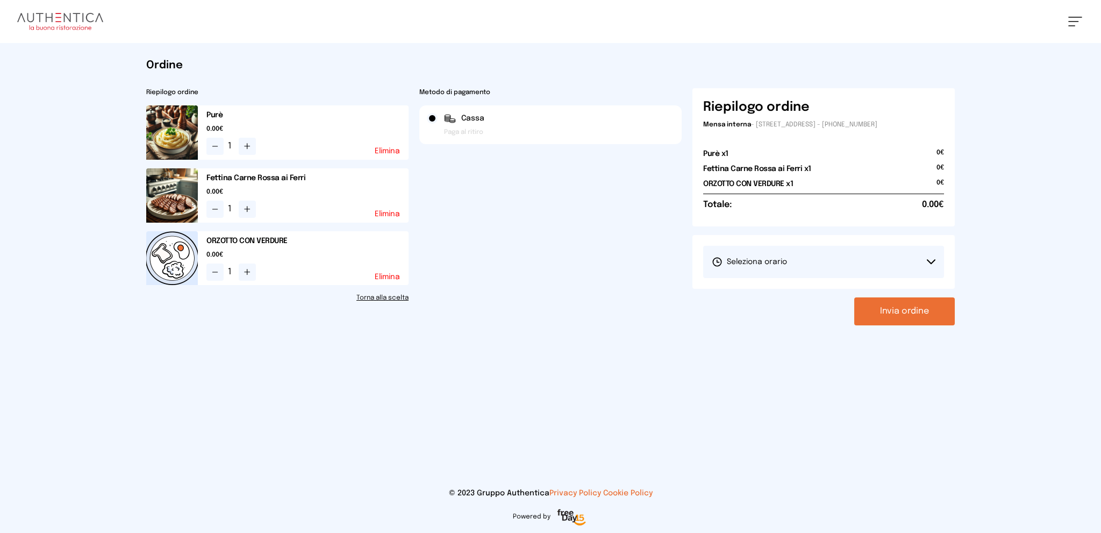 This screenshot has width=1101, height=533. I want to click on h2: Purè, so click(308, 115).